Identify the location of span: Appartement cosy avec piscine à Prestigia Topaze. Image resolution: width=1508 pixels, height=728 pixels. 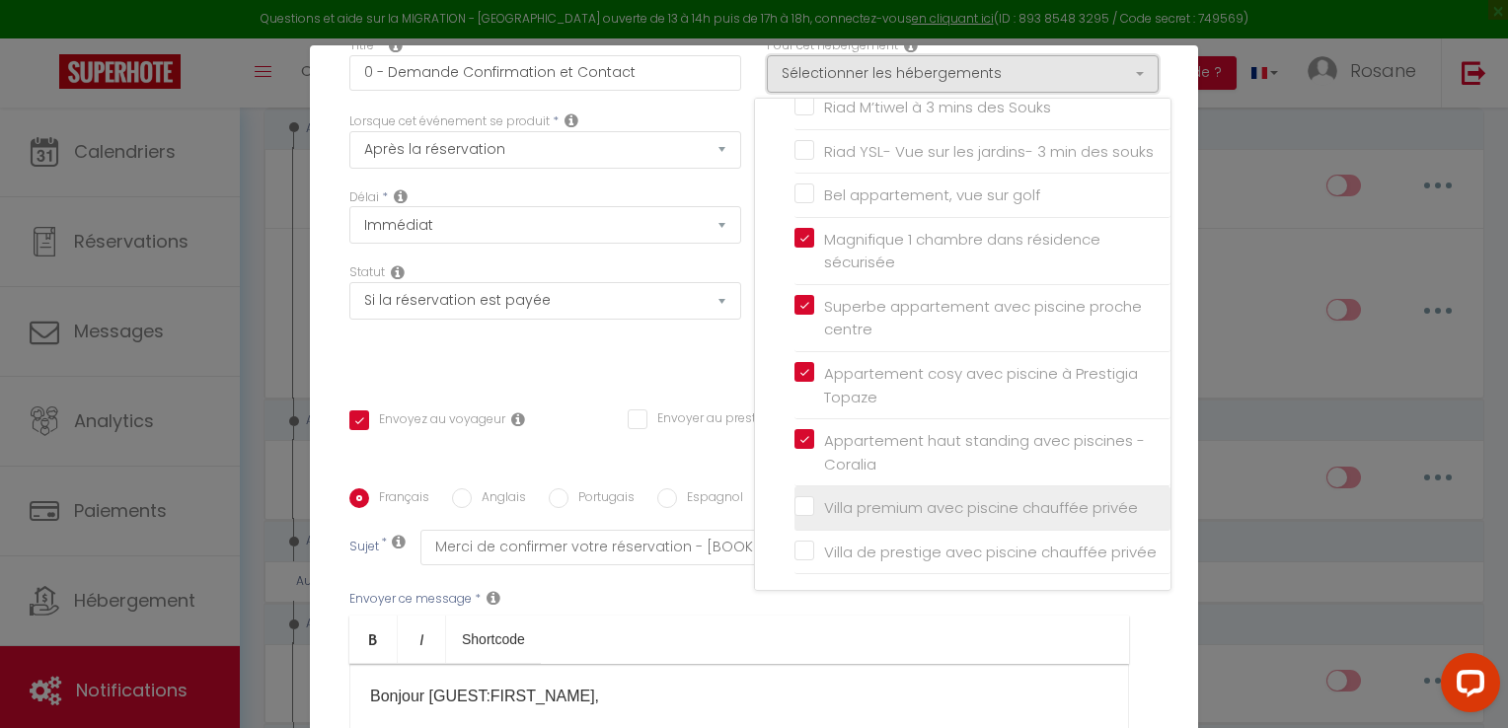
(981, 385).